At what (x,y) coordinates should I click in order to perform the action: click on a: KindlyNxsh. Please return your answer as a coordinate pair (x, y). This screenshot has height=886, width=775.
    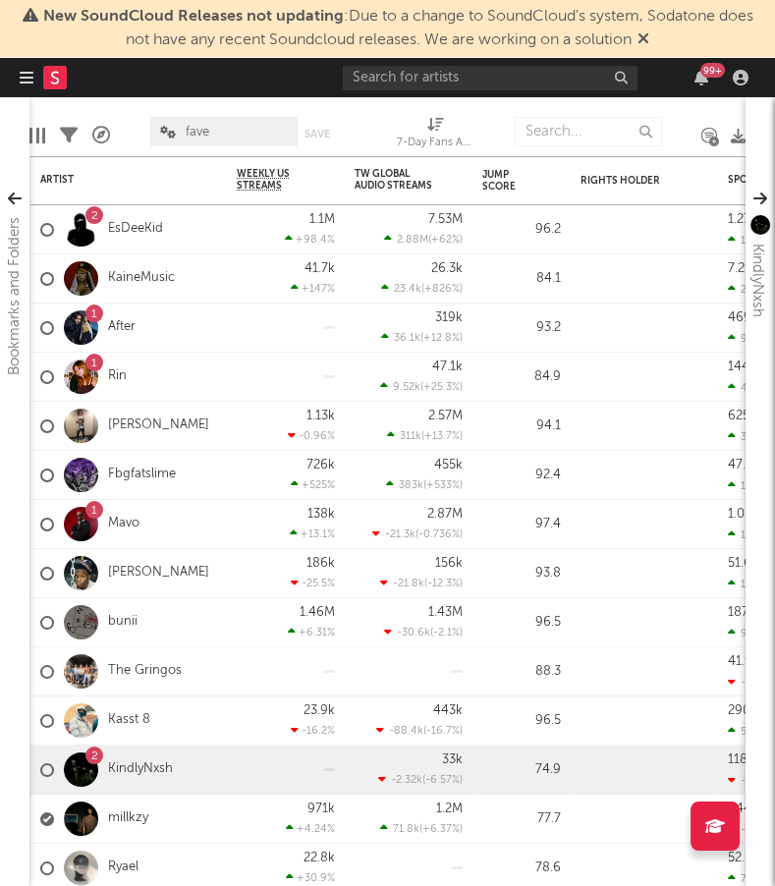
    Looking at the image, I should click on (140, 769).